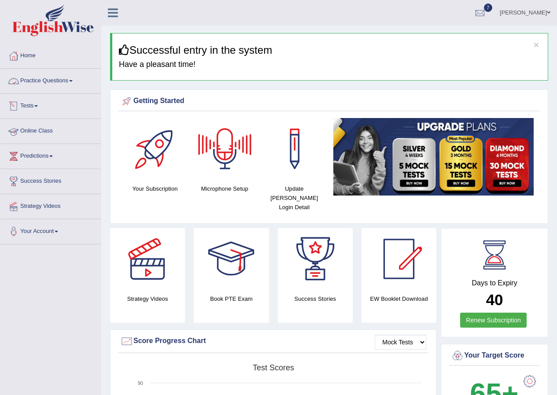 Image resolution: width=557 pixels, height=395 pixels. Describe the element at coordinates (329, 101) in the screenshot. I see `div: Getting Started` at that location.